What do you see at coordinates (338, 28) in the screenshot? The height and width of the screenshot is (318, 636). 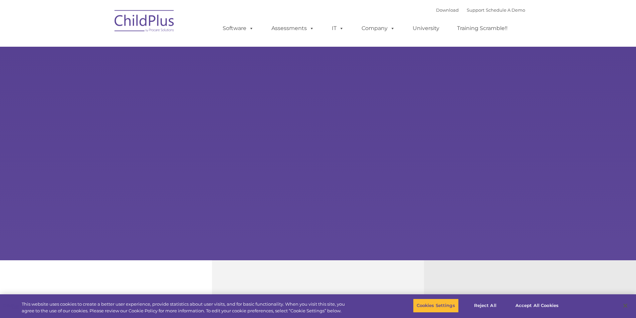 I see `a: IT` at bounding box center [338, 28].